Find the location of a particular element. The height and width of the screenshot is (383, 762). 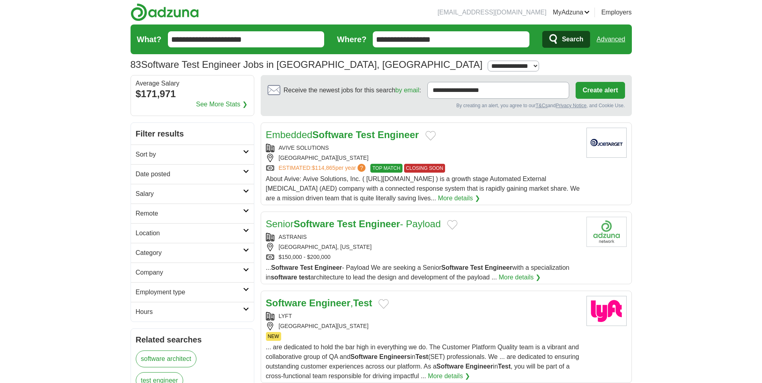

div: $171,971 is located at coordinates (192, 94).